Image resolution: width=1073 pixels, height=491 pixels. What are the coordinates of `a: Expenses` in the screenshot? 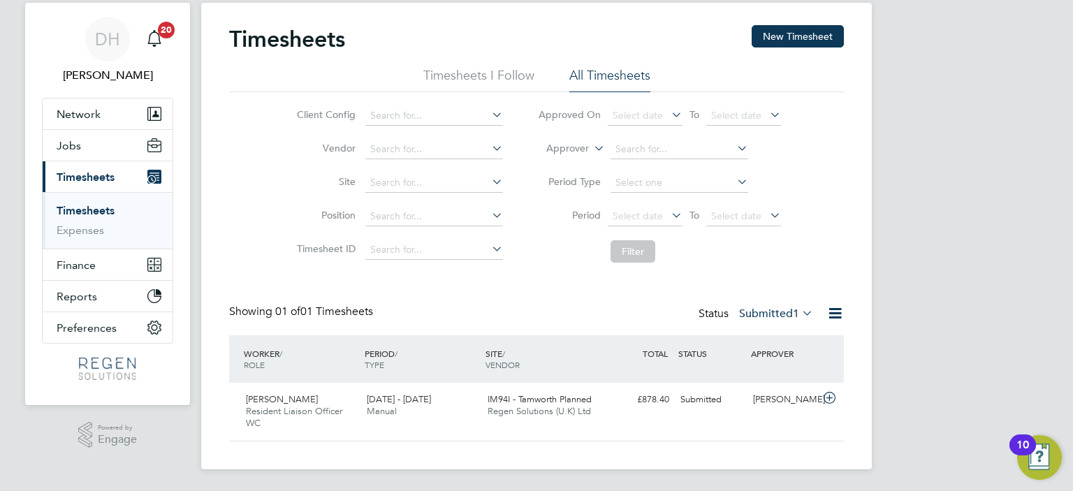 It's located at (80, 230).